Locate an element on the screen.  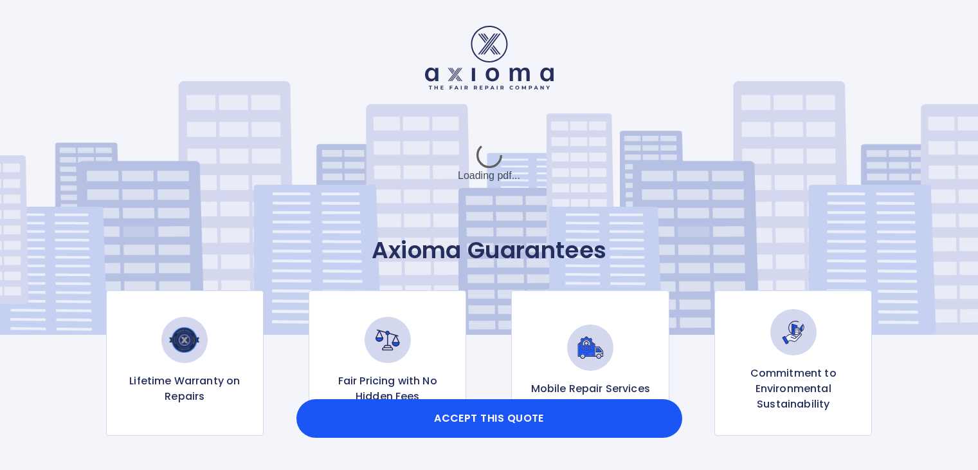
div: Loading pdf... is located at coordinates (490, 163).